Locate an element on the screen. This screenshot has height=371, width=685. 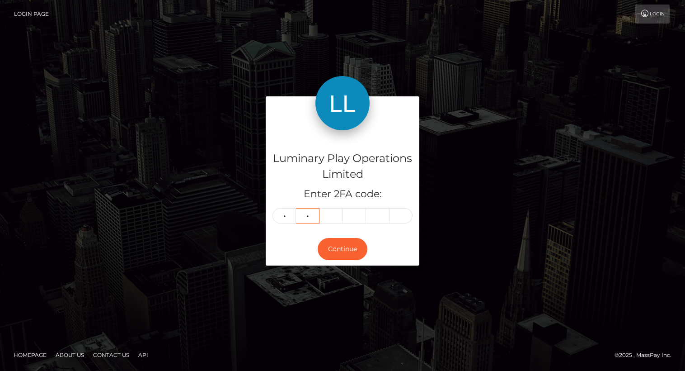
a: About Us is located at coordinates (70, 354).